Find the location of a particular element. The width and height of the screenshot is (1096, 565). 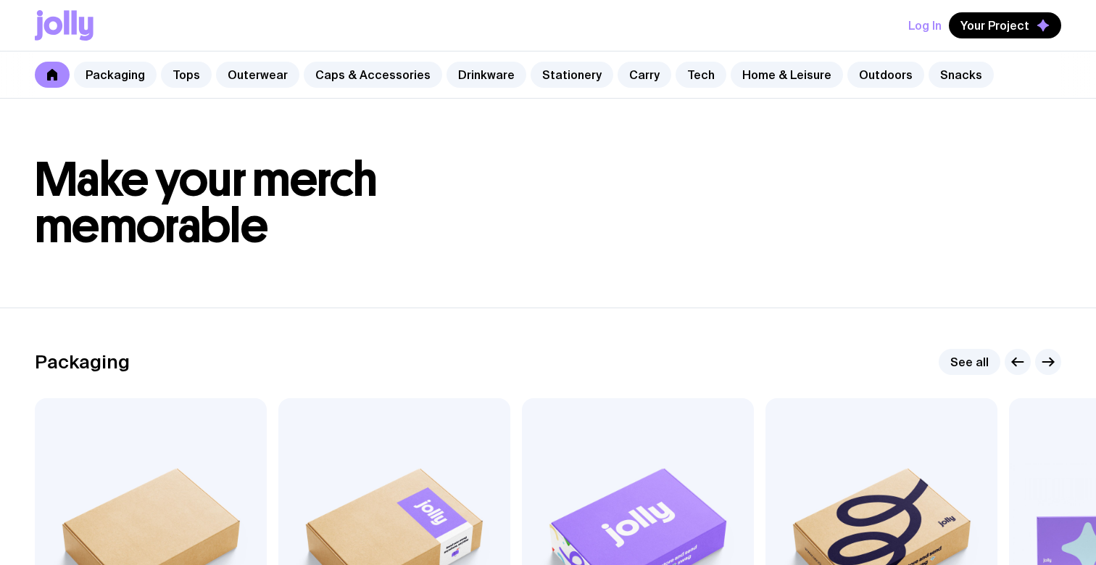

a: Carry is located at coordinates (645, 75).